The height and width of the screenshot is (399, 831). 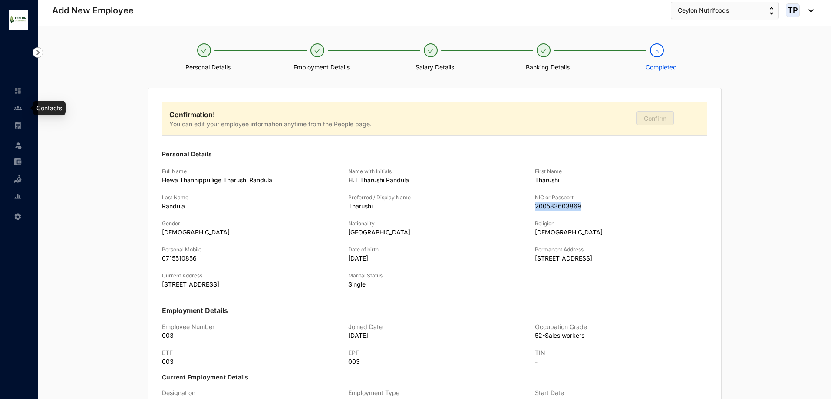 What do you see at coordinates (38, 53) in the screenshot?
I see `img: nav-icon-right.af6afadce00d159da59955279c43614e.svg` at bounding box center [38, 53].